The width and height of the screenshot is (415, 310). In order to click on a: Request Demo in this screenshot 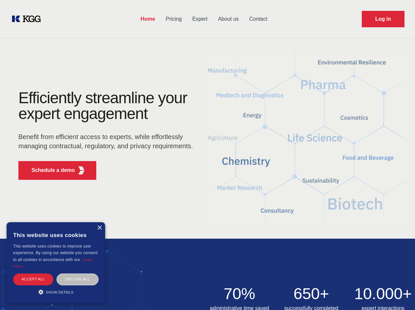, I will do `click(383, 19)`.